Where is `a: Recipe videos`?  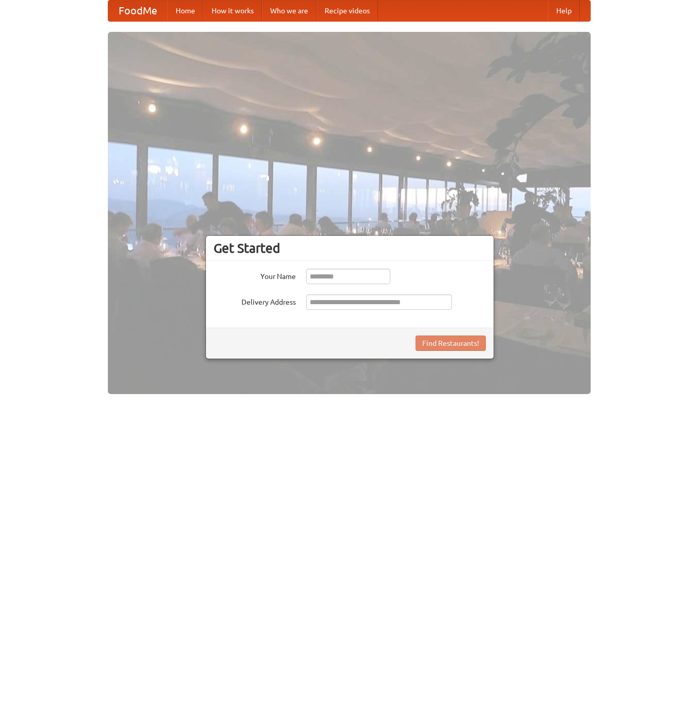 a: Recipe videos is located at coordinates (347, 11).